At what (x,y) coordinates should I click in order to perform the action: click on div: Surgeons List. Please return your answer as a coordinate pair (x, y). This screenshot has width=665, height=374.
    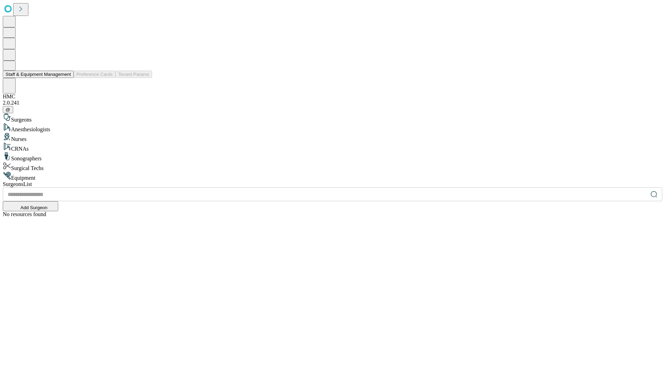
    Looking at the image, I should click on (333, 184).